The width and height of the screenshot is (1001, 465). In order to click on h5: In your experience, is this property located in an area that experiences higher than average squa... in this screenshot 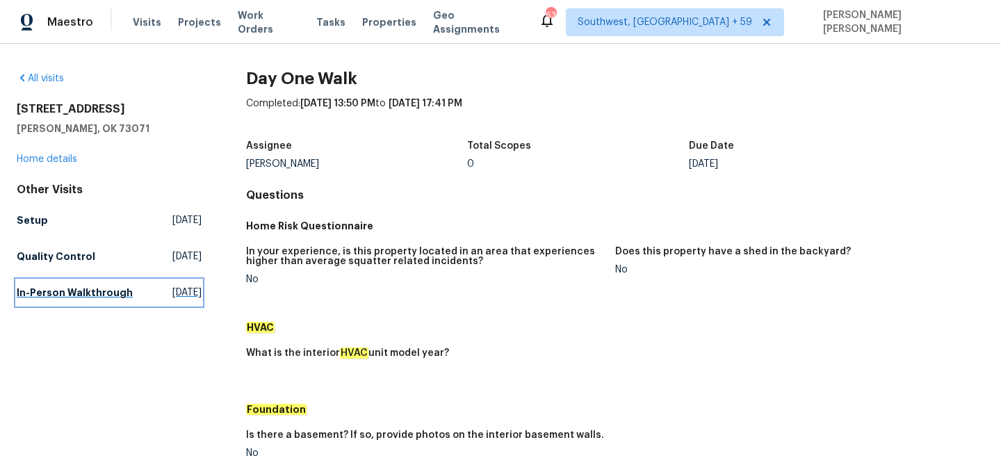, I will do `click(425, 256)`.